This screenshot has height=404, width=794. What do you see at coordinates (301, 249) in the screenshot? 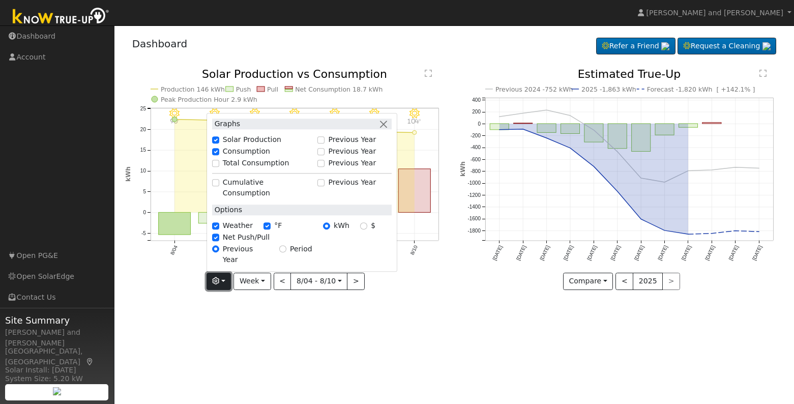
I see `label: Period` at bounding box center [301, 249].